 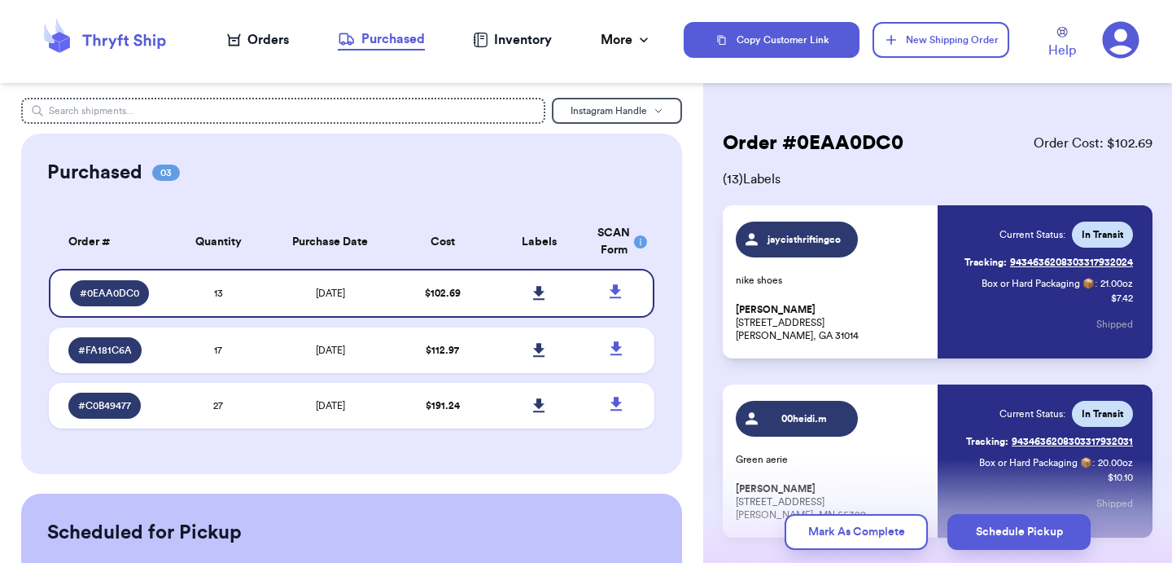 I want to click on span: # C0B49477, so click(x=104, y=405).